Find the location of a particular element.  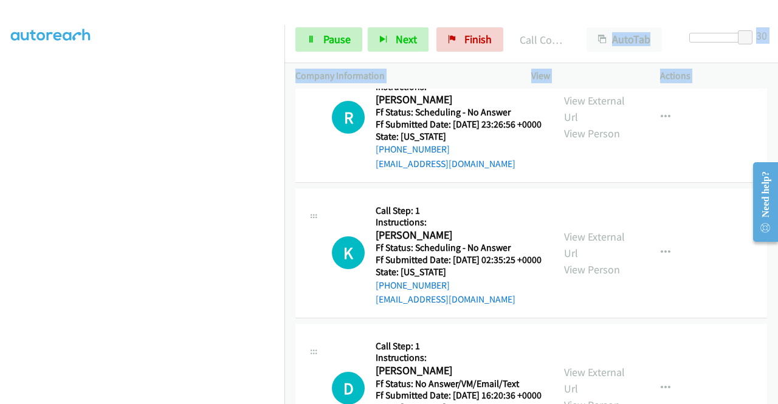

h5: Ff Status: No Answer/VM/Email/Text is located at coordinates (458, 384).